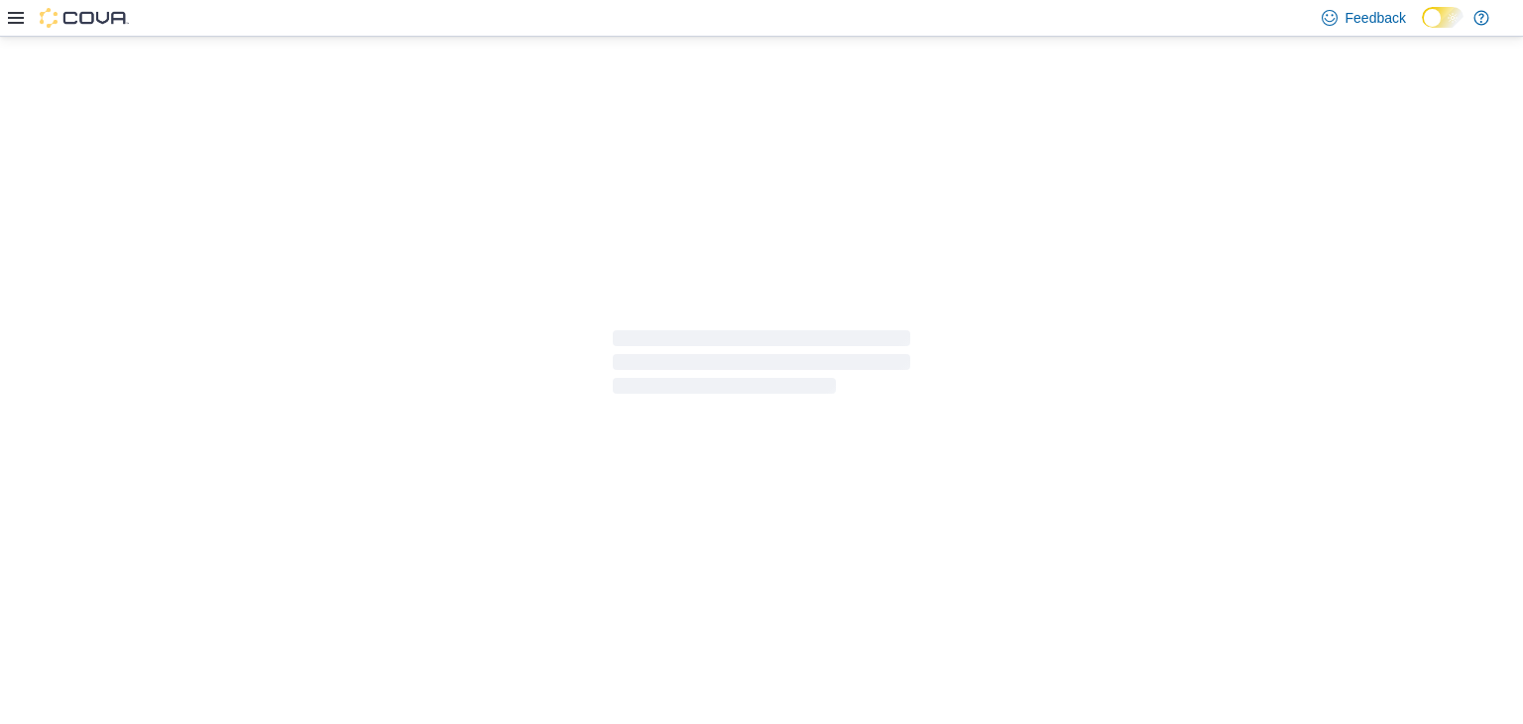 This screenshot has height=724, width=1523. What do you see at coordinates (1422, 28) in the screenshot?
I see `span: Dark Mode` at bounding box center [1422, 28].